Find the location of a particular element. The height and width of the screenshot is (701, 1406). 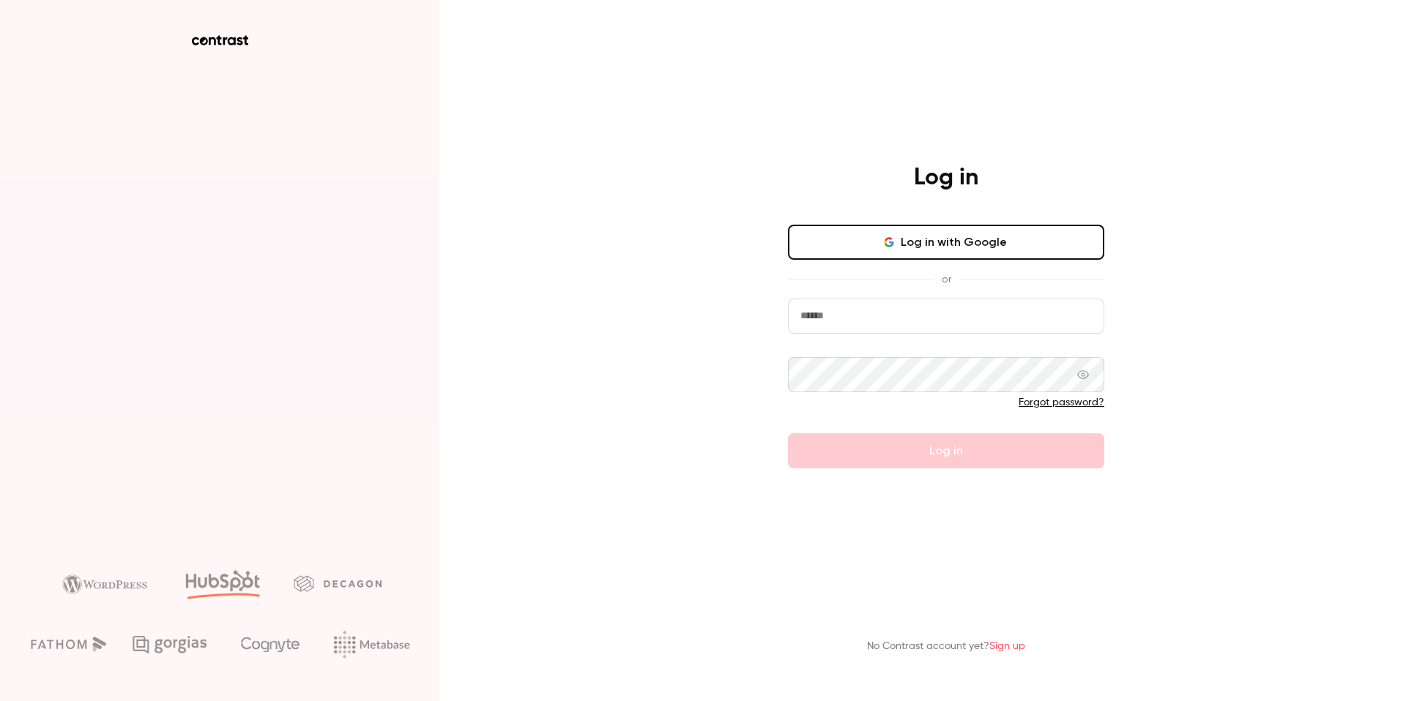

button: Log in with Google is located at coordinates (946, 242).